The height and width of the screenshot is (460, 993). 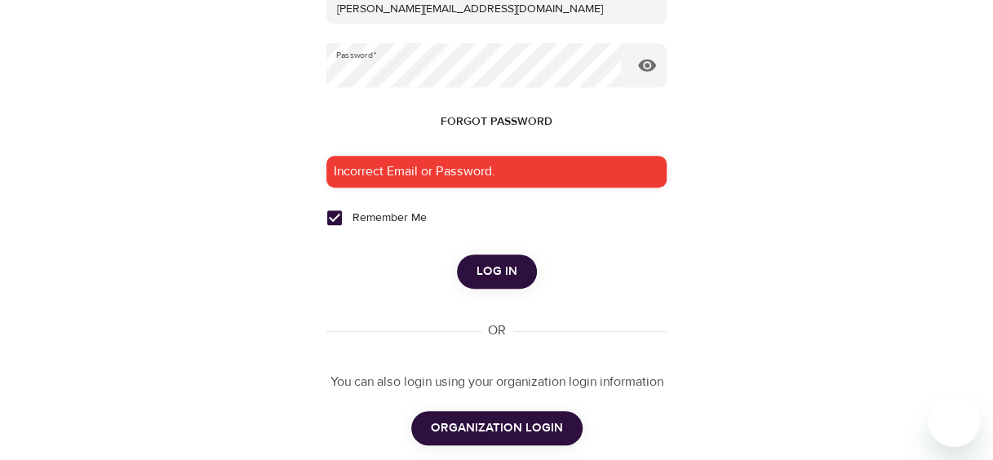 What do you see at coordinates (496, 382) in the screenshot?
I see `p: You can also login using your organization login information` at bounding box center [496, 382].